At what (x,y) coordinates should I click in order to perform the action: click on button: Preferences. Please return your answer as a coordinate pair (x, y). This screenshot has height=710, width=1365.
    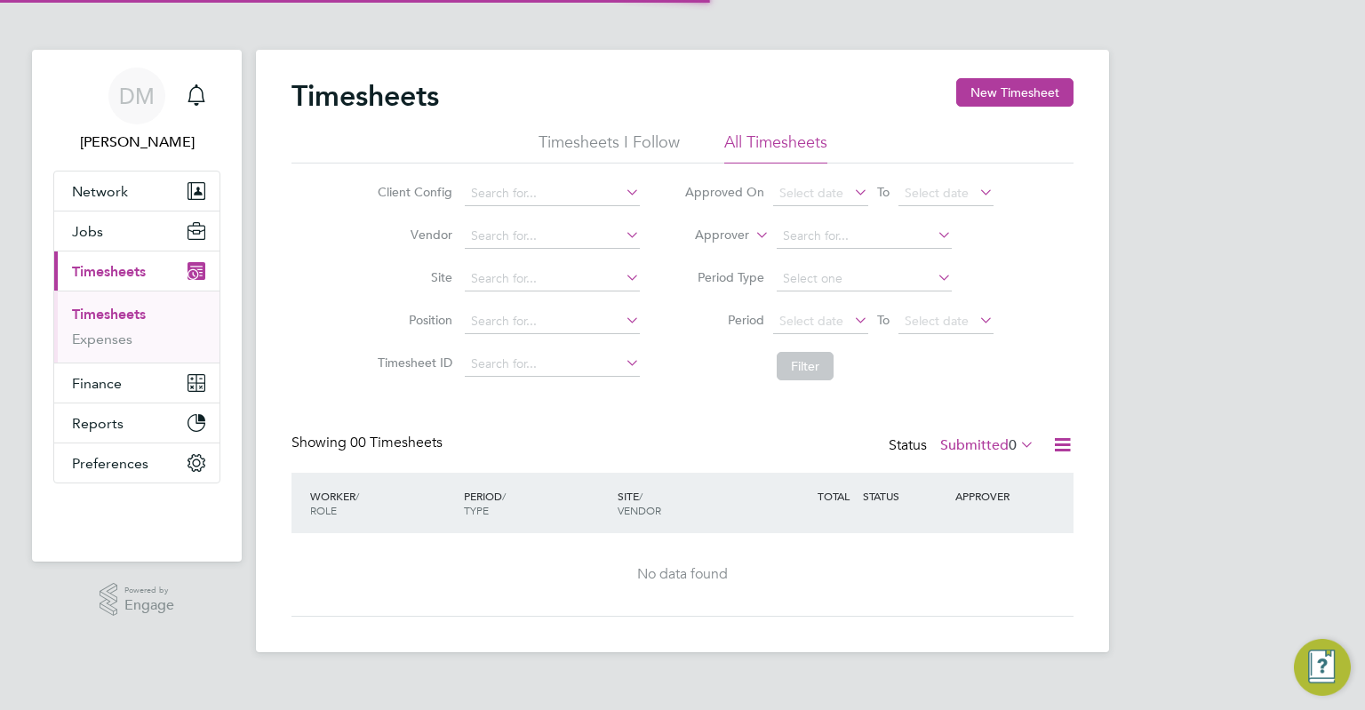
    Looking at the image, I should click on (137, 463).